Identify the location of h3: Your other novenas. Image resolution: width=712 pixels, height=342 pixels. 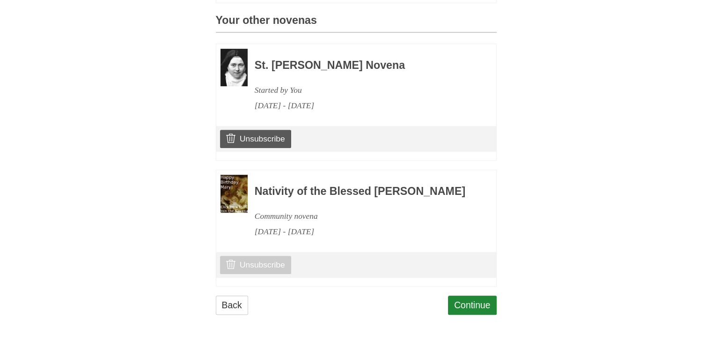
(356, 23).